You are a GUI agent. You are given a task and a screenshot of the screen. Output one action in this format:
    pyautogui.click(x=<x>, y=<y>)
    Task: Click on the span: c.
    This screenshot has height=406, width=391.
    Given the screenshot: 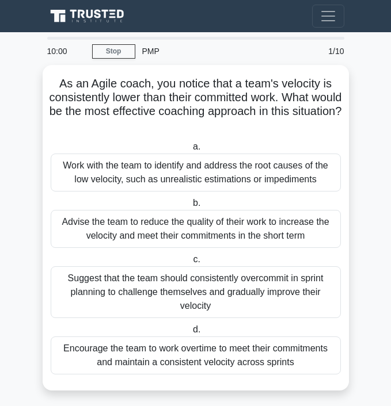 What is the action you would take?
    pyautogui.click(x=197, y=259)
    